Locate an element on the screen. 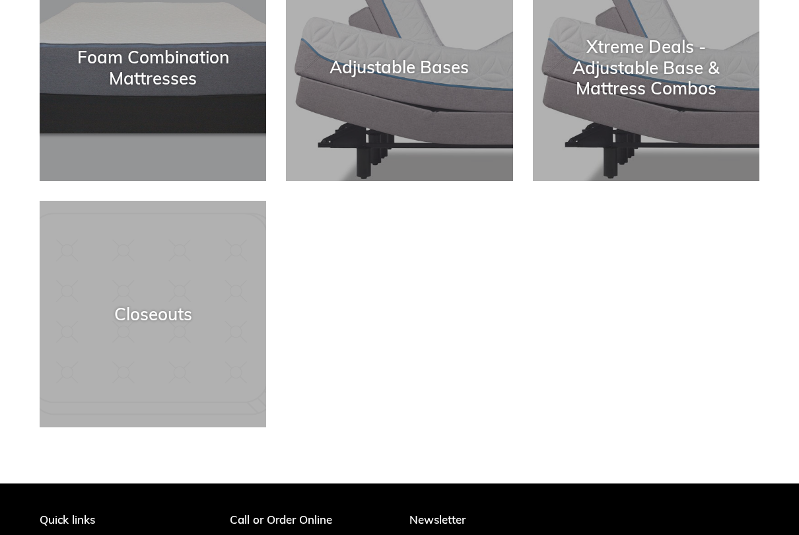 The width and height of the screenshot is (799, 535). div: Xtreme Deals - Adjustable Base & Mattress Combos is located at coordinates (646, 69).